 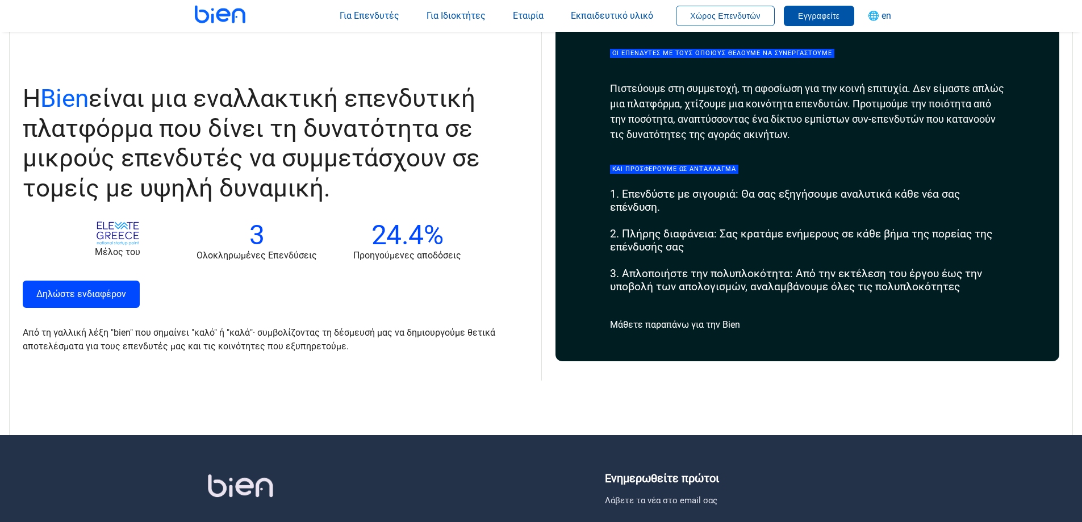 I want to click on div: header-logo.png, so click(x=243, y=486).